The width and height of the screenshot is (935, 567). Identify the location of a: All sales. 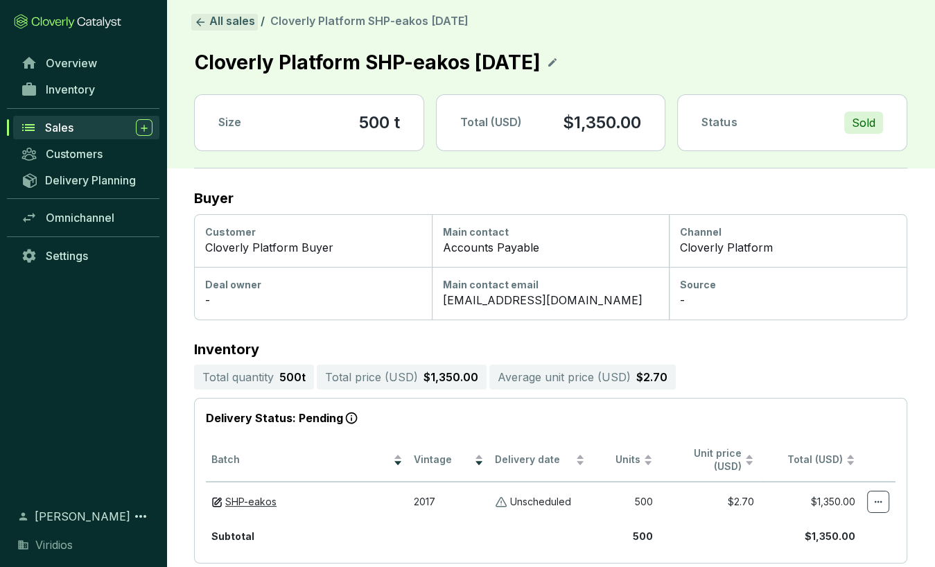
(225, 22).